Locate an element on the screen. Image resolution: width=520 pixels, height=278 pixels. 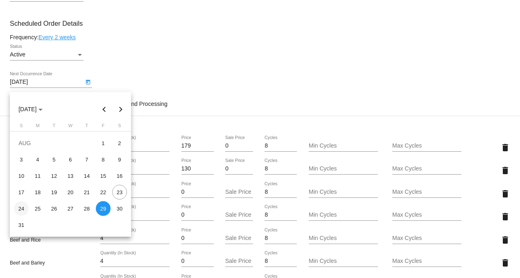
div: 24 is located at coordinates (21, 209).